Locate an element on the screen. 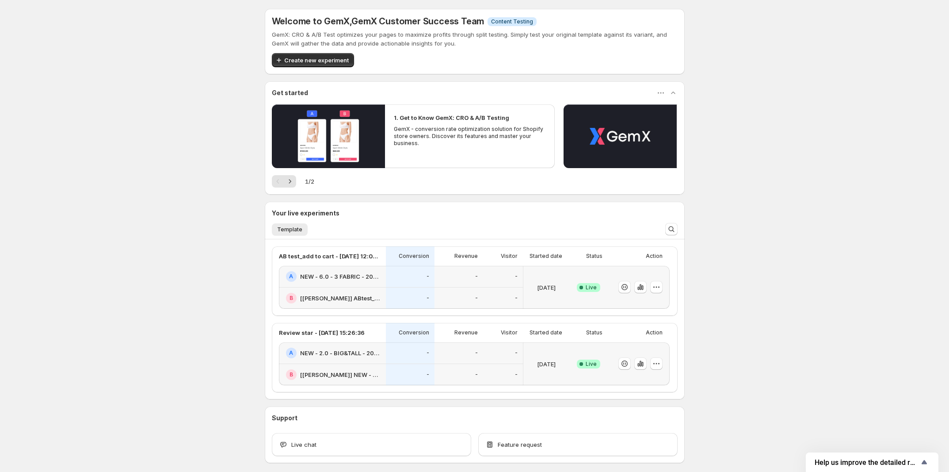 This screenshot has height=472, width=949. p: GemX: CRO & A/B Test optimizes your pages to maximize profits through split testing. Simply test ... is located at coordinates (475, 39).